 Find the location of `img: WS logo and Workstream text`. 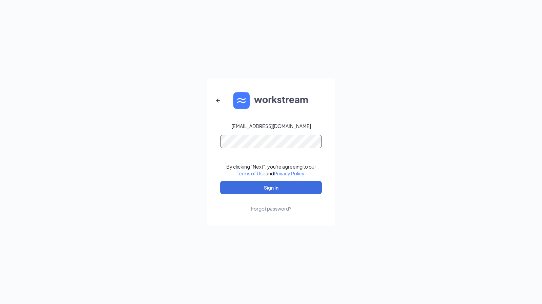

img: WS logo and Workstream text is located at coordinates (271, 101).